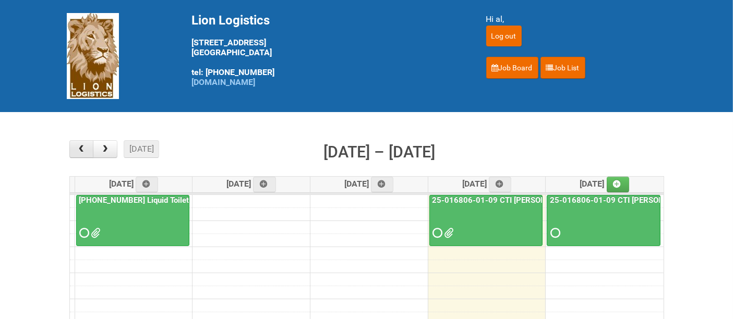 The width and height of the screenshot is (733, 319). I want to click on span: Lion Logistics, so click(231, 20).